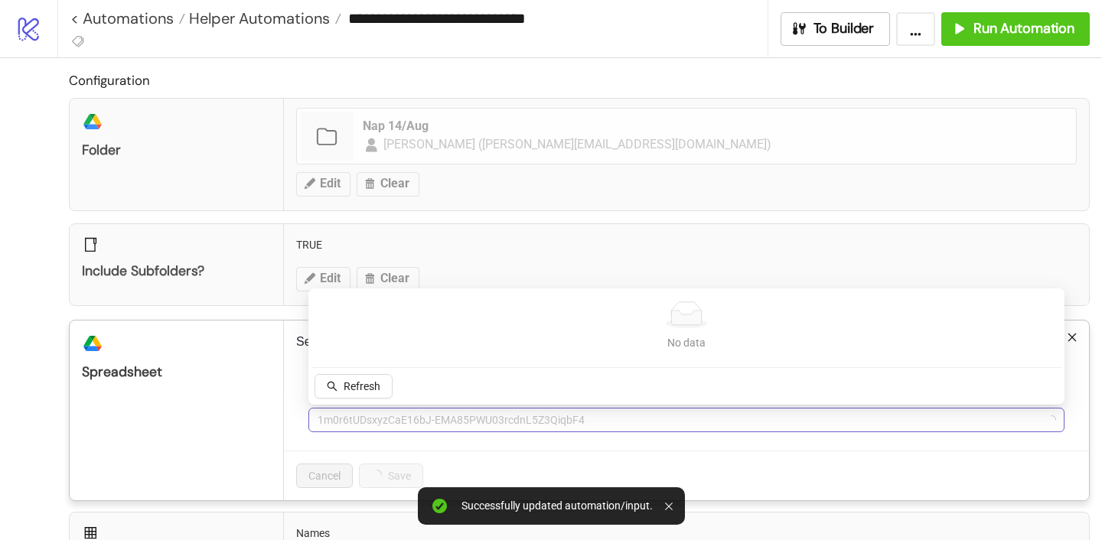  What do you see at coordinates (579, 80) in the screenshot?
I see `h2: Configuration` at bounding box center [579, 80].